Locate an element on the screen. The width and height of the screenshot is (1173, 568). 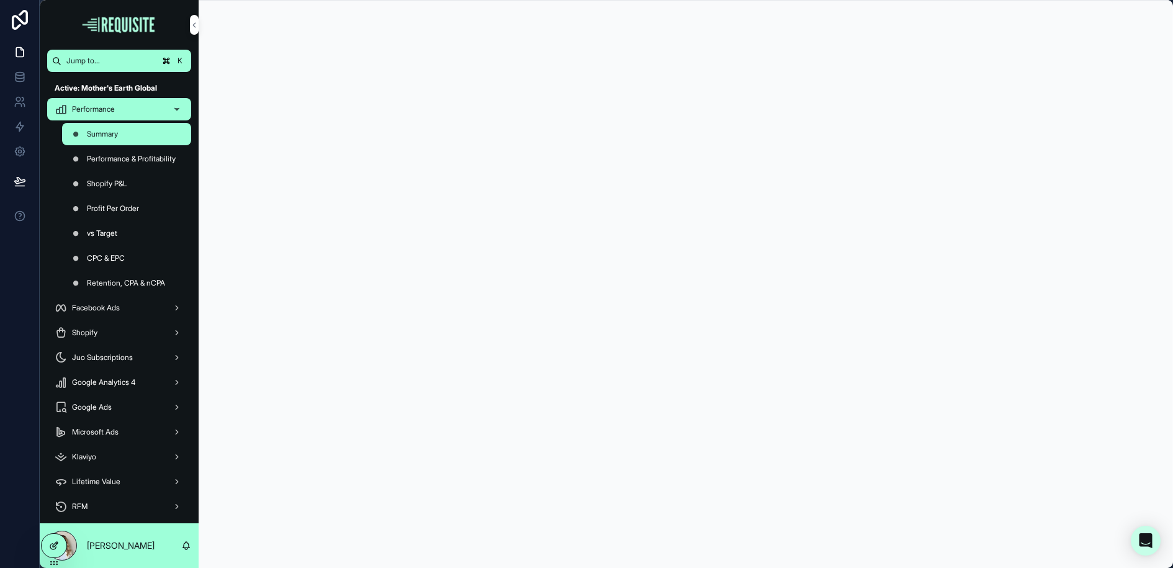
span: Summary is located at coordinates (102, 134).